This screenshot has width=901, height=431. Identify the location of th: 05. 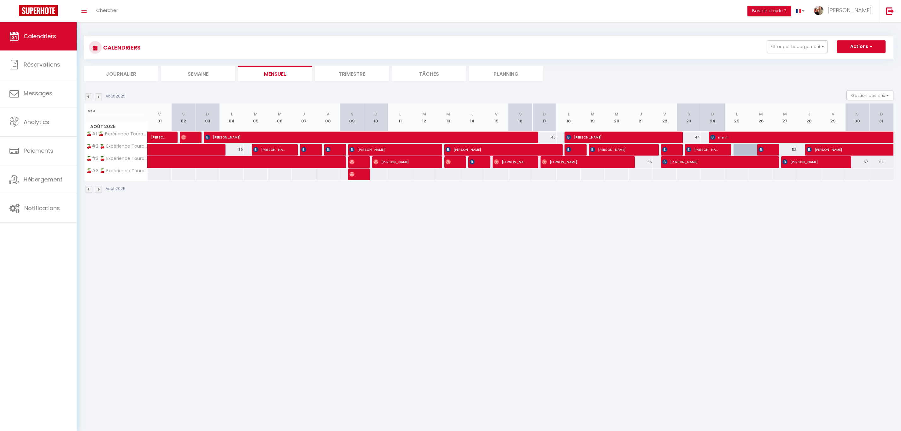
(256, 117).